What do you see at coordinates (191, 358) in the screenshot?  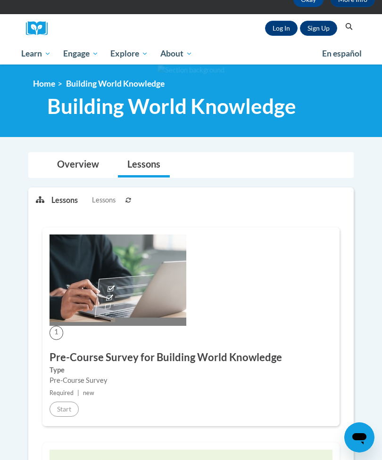 I see `h3: Pre-Course Survey for Building World Knowledge` at bounding box center [191, 358].